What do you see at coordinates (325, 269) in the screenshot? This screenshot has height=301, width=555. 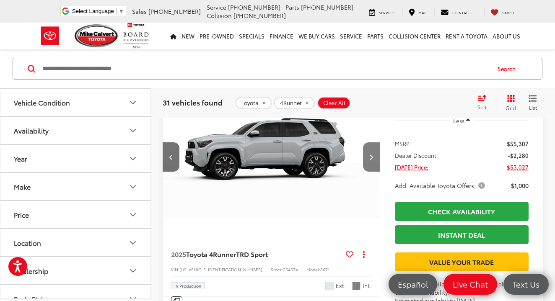 I see `span: 8671` at bounding box center [325, 269].